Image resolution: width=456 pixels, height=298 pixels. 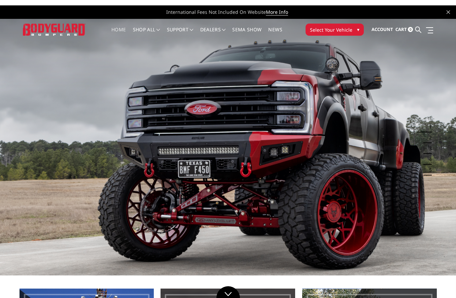 I want to click on button: 3 of 5, so click(x=428, y=148).